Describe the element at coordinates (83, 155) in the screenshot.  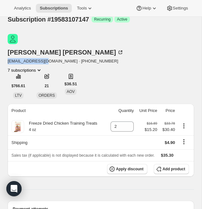
I see `span: Sales tax (if applicable) is not displayed because it is calculated with each new order.` at that location.